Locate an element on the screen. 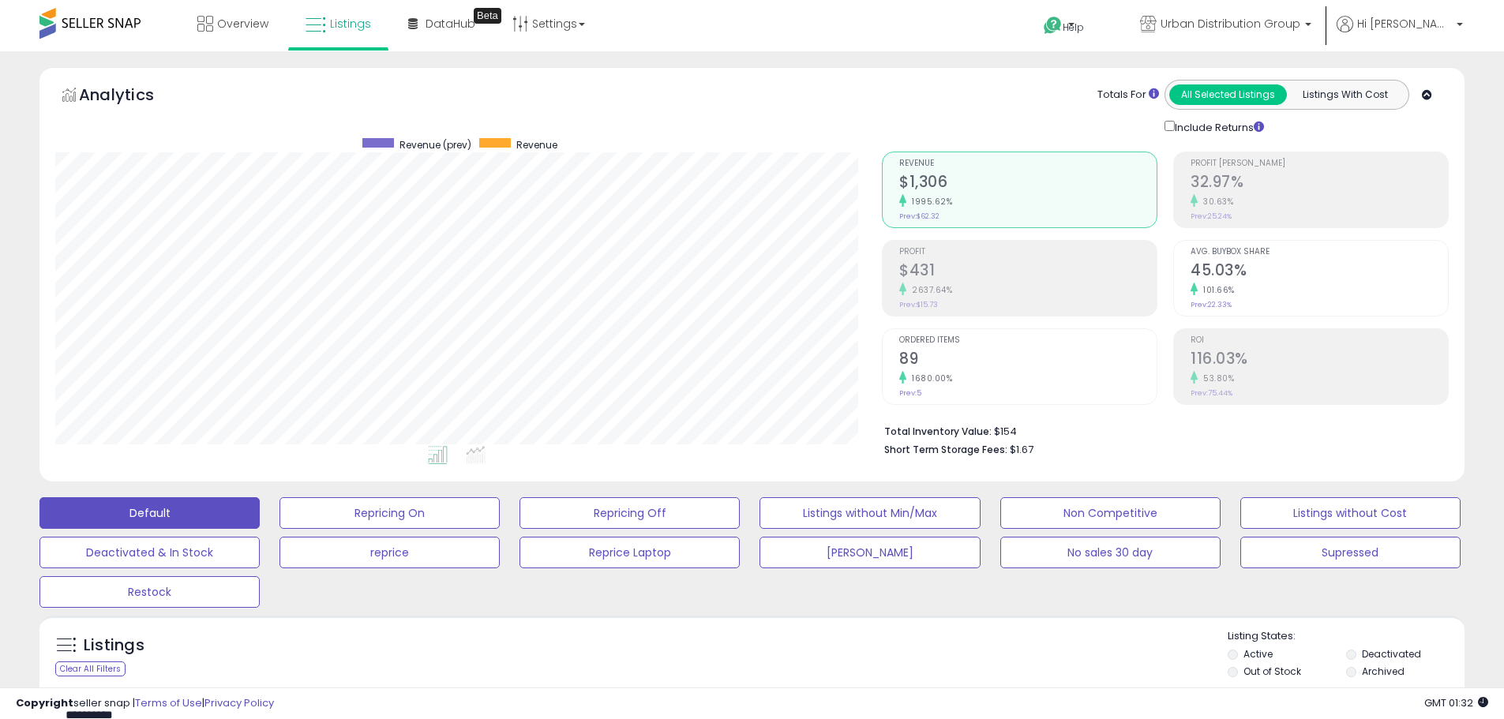 This screenshot has height=719, width=1504. span: Avg. Buybox Share is located at coordinates (1319, 252).